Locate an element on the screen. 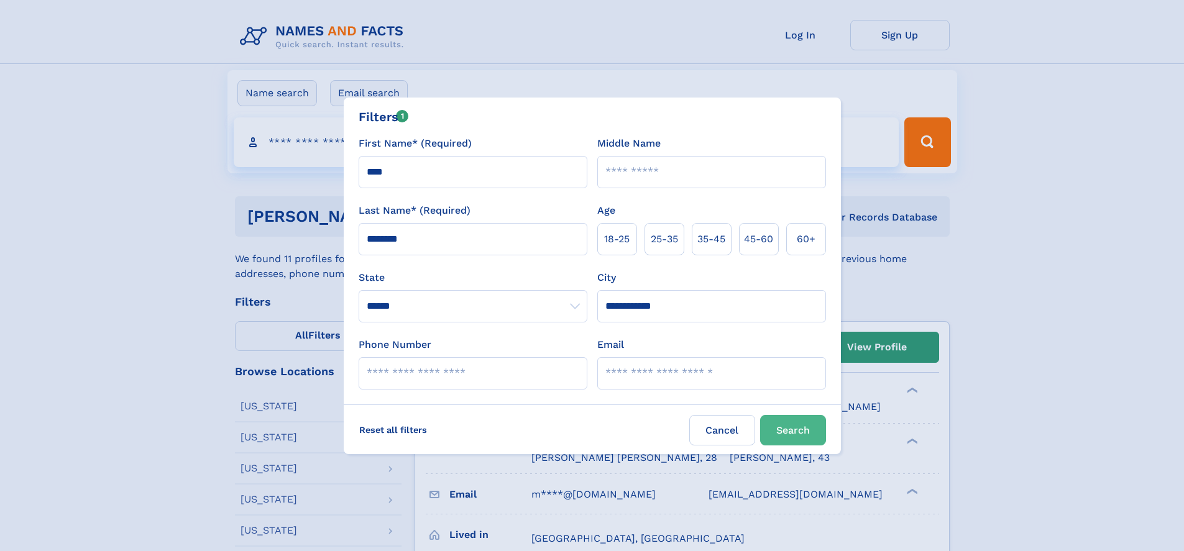 The image size is (1184, 551). div: Filters is located at coordinates (384, 117).